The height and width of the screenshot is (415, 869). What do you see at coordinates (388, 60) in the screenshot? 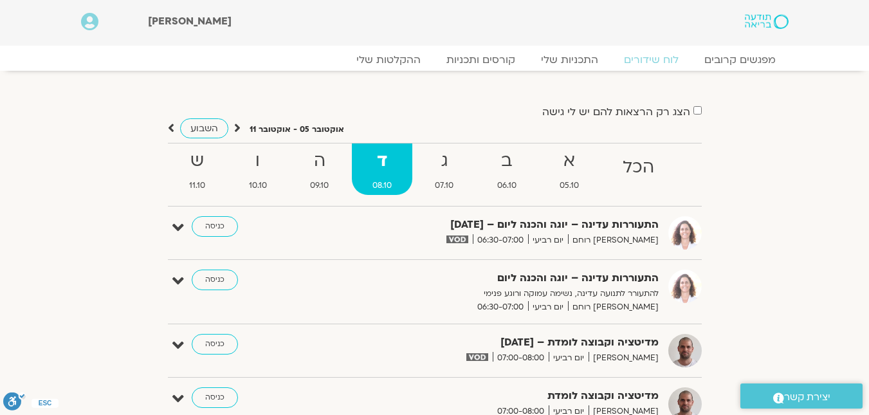
I see `a: ההקלטות שלי` at bounding box center [388, 60].